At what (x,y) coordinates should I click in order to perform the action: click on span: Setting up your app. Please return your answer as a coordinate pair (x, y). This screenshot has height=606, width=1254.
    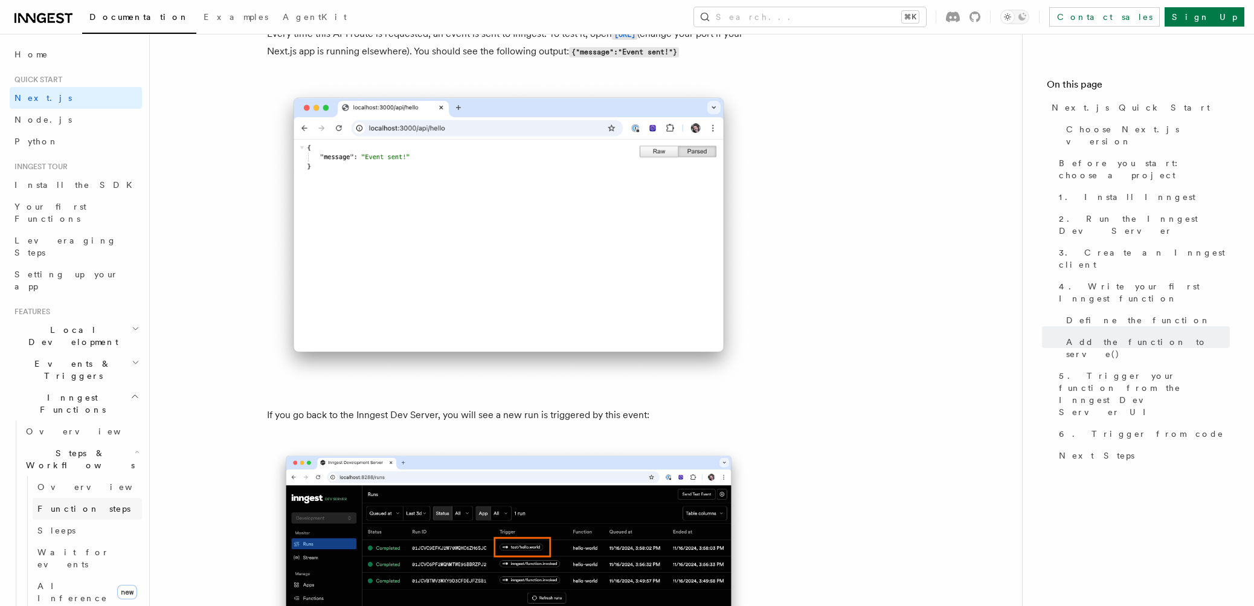
    Looking at the image, I should click on (66, 280).